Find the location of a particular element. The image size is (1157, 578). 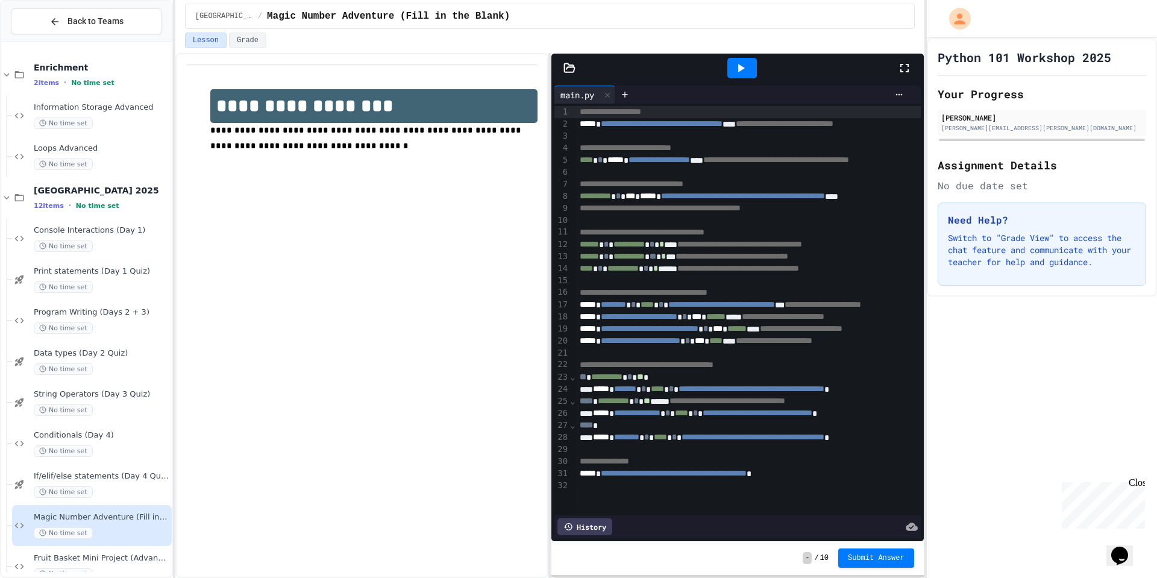

button: Back to Teams is located at coordinates (86, 21).